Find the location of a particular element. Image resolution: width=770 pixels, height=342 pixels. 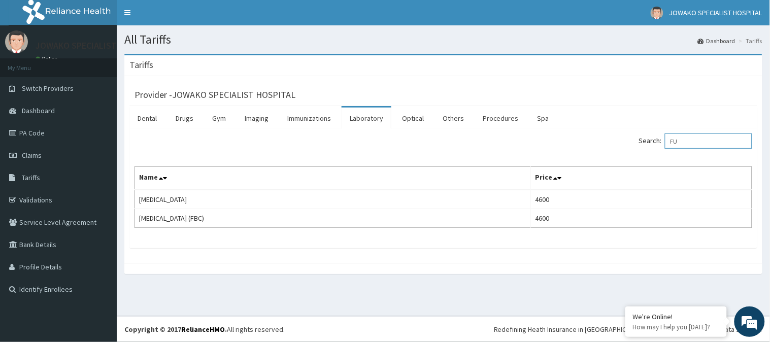

a: RelianceHMO is located at coordinates (203, 329).